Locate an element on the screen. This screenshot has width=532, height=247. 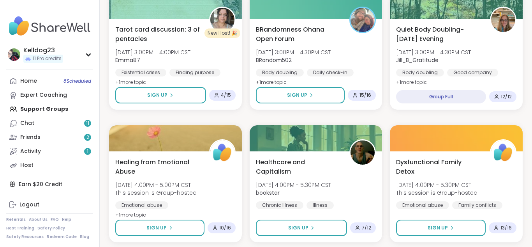
div: Chat is located at coordinates (27, 123).